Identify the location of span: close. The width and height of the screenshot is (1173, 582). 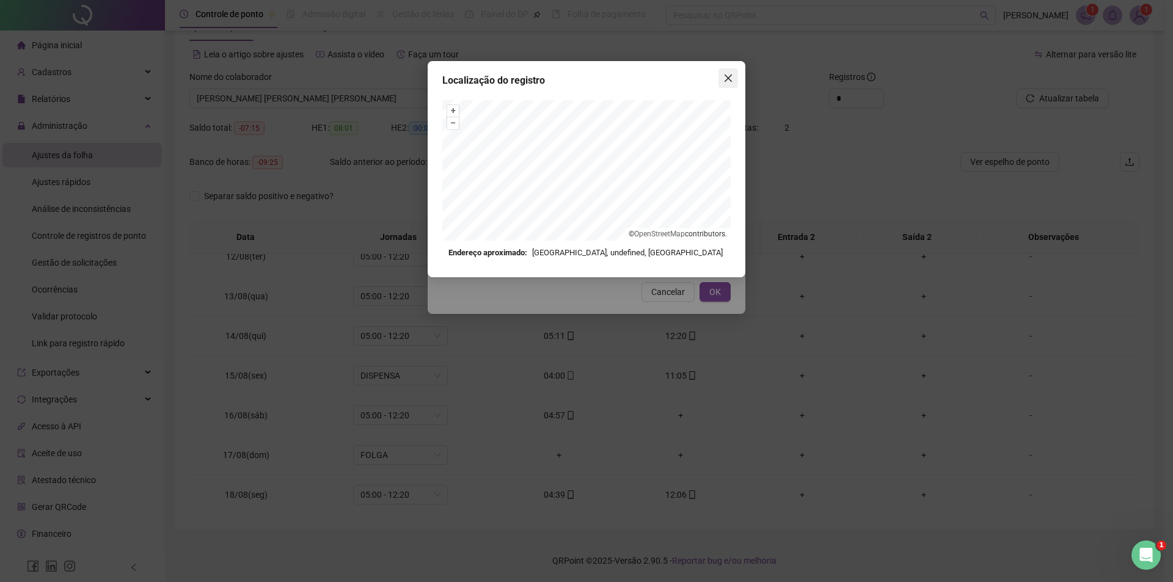
(728, 78).